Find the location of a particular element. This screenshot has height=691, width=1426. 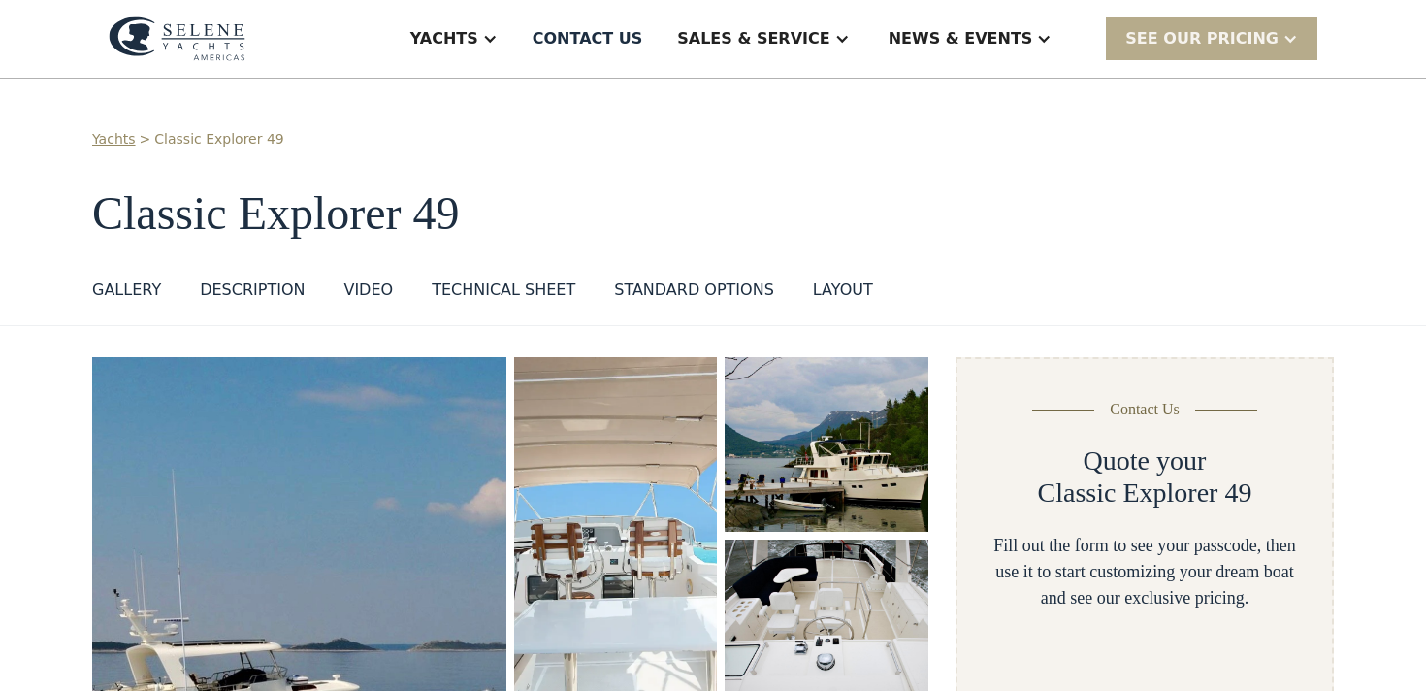

div: DESCRIPTION is located at coordinates (252, 290).